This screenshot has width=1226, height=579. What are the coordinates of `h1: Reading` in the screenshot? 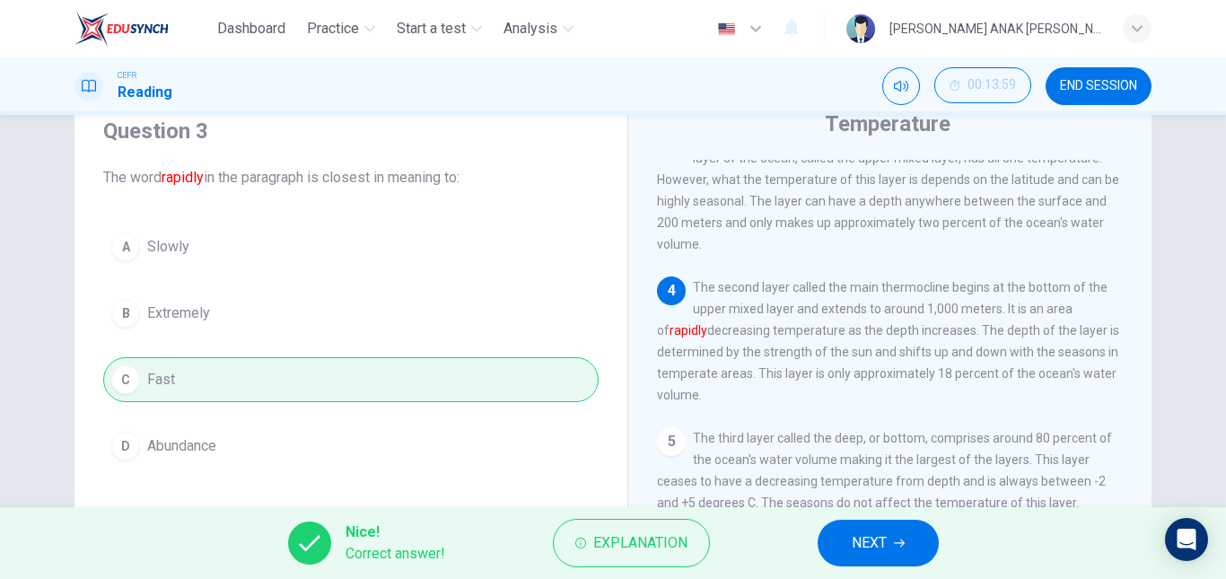 It's located at (144, 92).